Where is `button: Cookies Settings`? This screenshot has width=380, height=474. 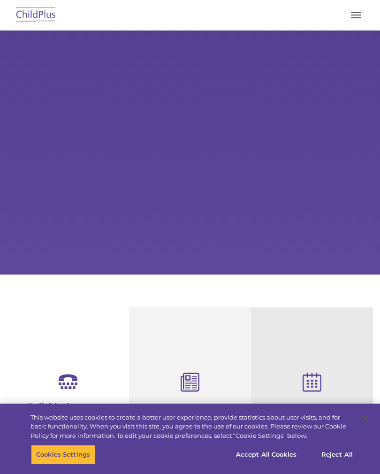
button: Cookies Settings is located at coordinates (63, 455).